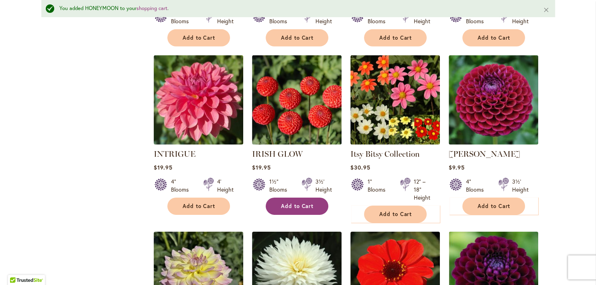 Image resolution: width=596 pixels, height=285 pixels. What do you see at coordinates (280, 186) in the screenshot?
I see `div: 1½" Blooms` at bounding box center [280, 186].